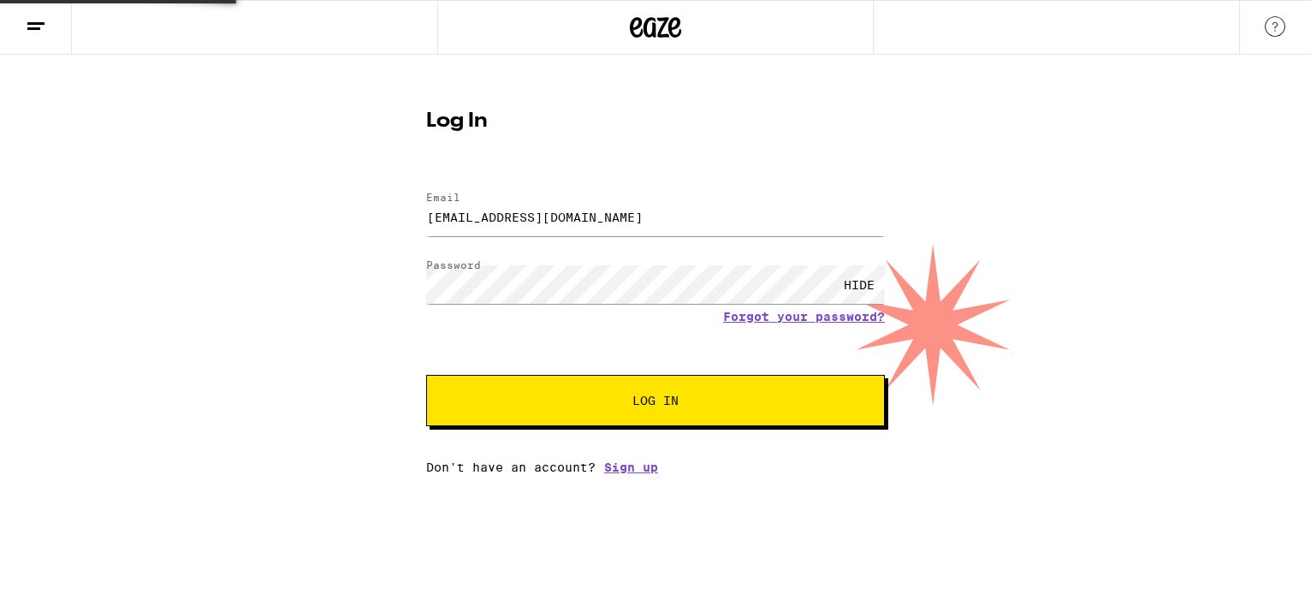 Image resolution: width=1311 pixels, height=594 pixels. Describe the element at coordinates (443, 197) in the screenshot. I see `label: Email` at that location.